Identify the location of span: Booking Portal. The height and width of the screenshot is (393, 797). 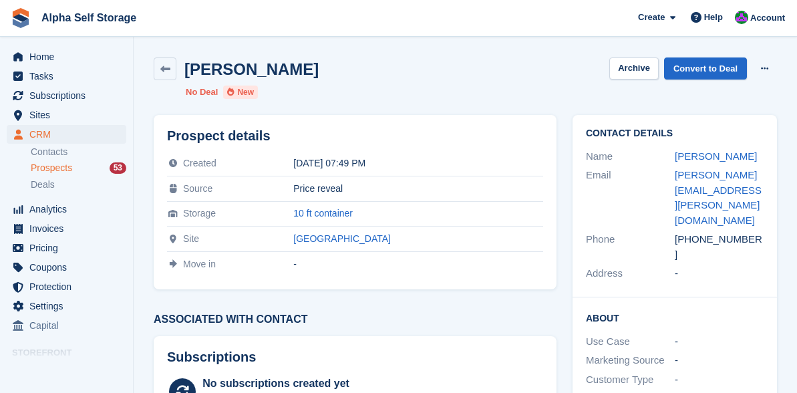
(69, 372).